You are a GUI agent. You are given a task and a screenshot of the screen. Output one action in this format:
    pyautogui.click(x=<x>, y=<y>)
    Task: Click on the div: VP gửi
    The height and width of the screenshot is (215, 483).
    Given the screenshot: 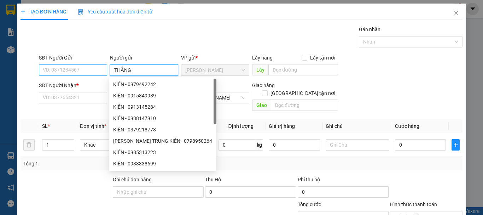 What is the action you would take?
    pyautogui.click(x=215, y=58)
    